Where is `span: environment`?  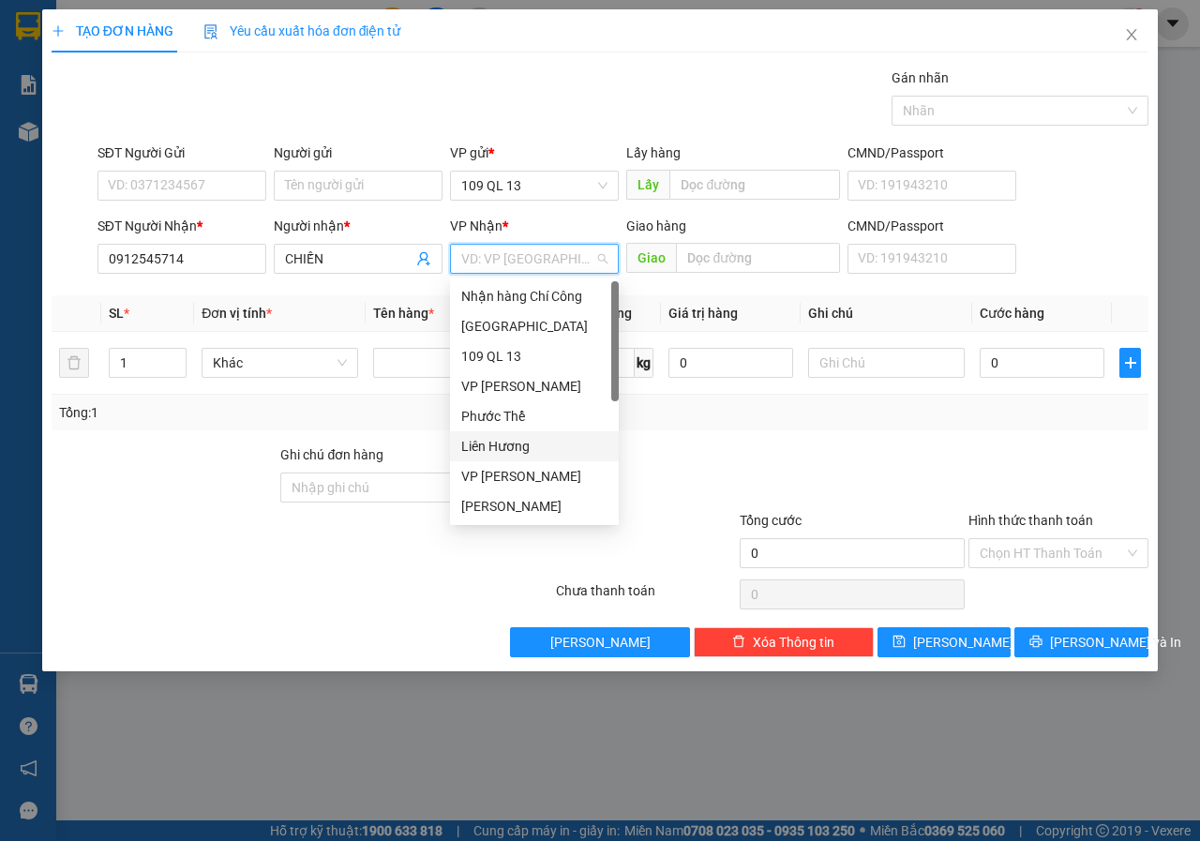 span: environment is located at coordinates (115, 53).